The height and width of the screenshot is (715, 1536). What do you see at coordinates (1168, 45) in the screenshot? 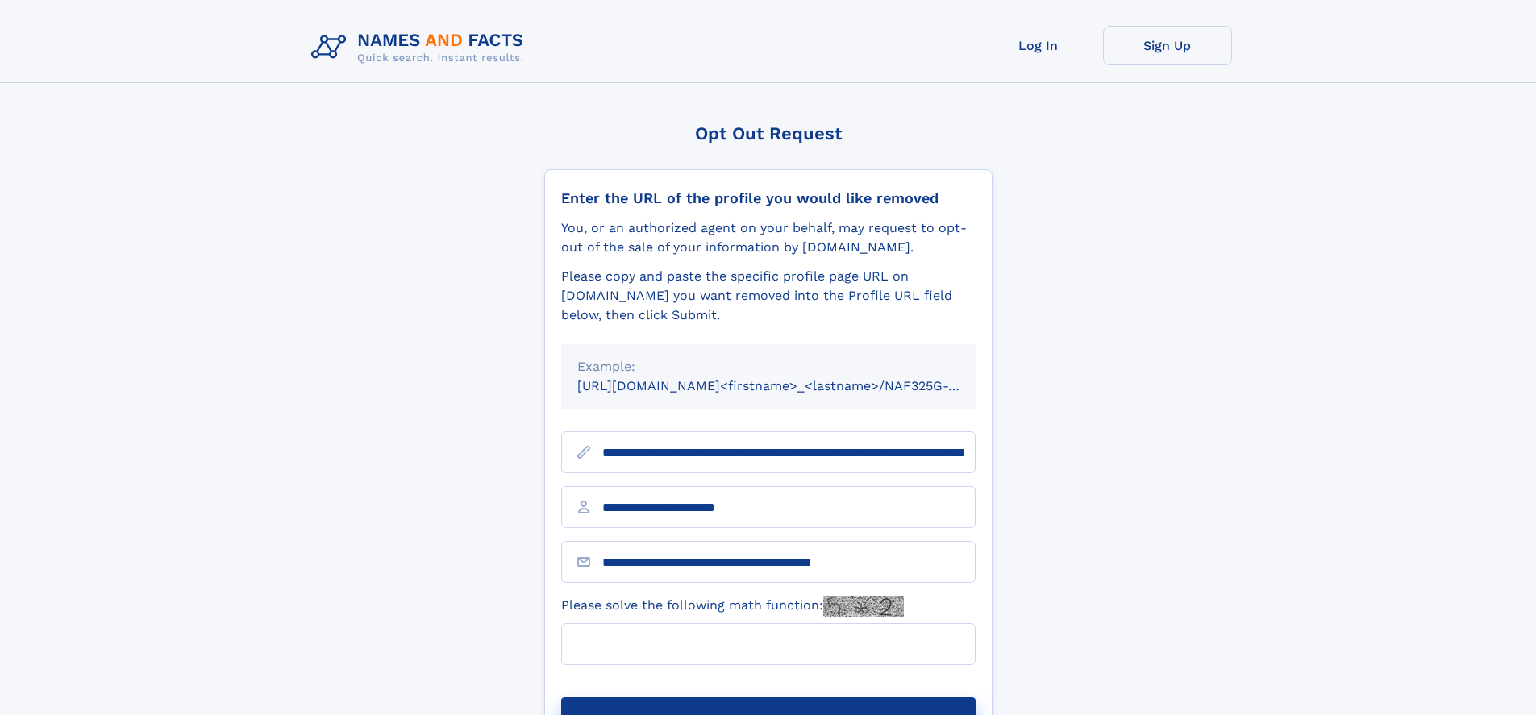
I see `a: Sign Up` at bounding box center [1168, 45].